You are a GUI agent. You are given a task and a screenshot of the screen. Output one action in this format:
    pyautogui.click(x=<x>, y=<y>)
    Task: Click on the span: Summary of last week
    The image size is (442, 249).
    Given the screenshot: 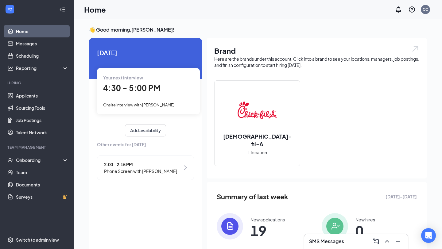 What is the action you would take?
    pyautogui.click(x=252, y=197)
    